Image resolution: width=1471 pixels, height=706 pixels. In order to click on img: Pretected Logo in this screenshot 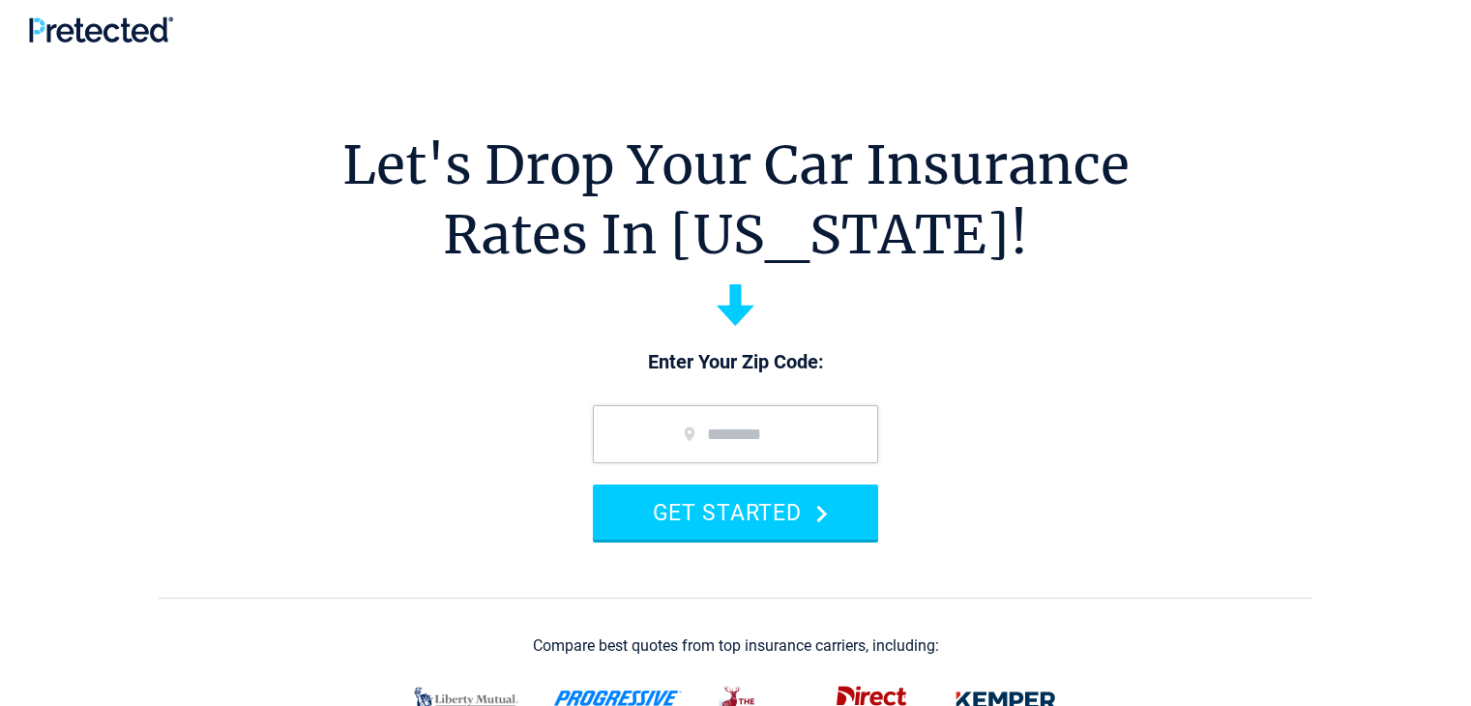, I will do `click(101, 29)`.